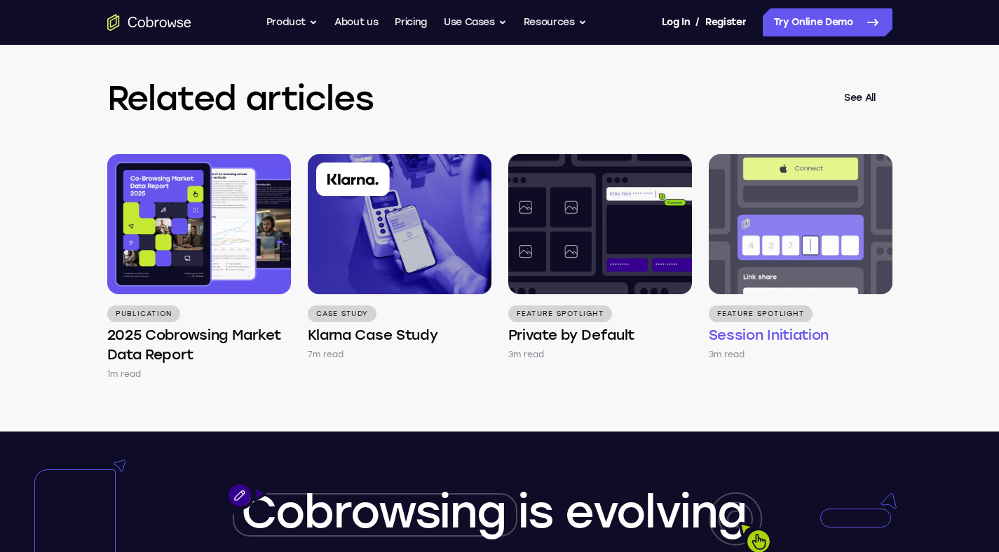 The height and width of the screenshot is (552, 999). What do you see at coordinates (124, 374) in the screenshot?
I see `p: 1m read` at bounding box center [124, 374].